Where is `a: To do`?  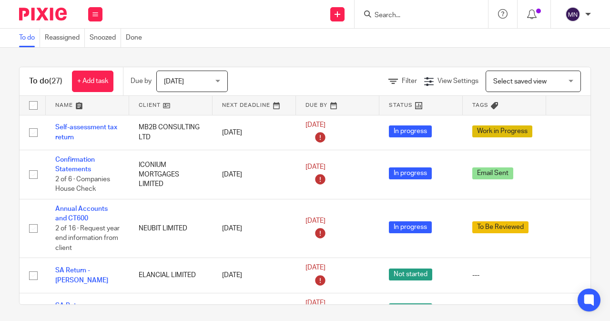 a: To do is located at coordinates (30, 38).